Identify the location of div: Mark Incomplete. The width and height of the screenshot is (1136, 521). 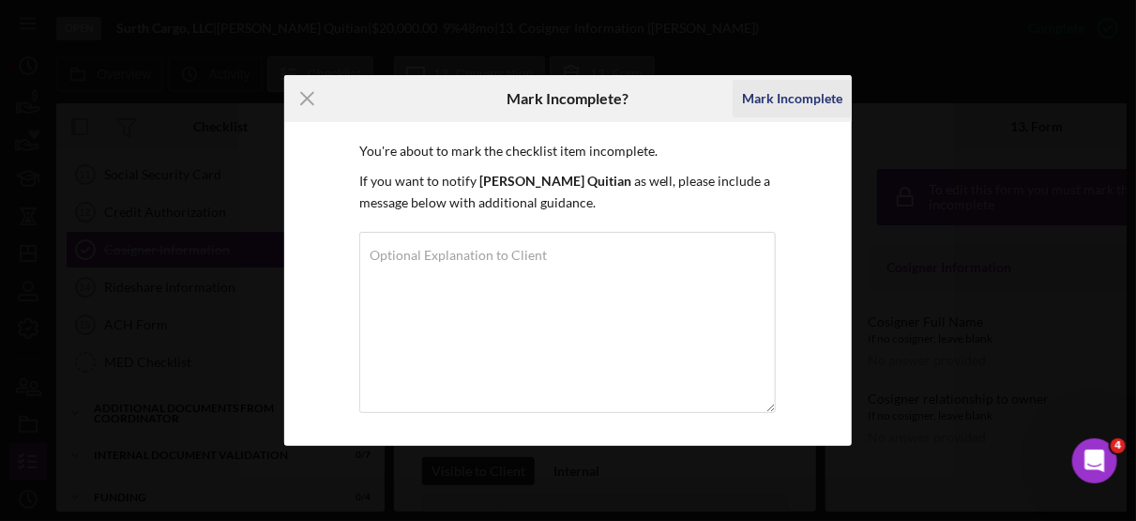
(792, 98).